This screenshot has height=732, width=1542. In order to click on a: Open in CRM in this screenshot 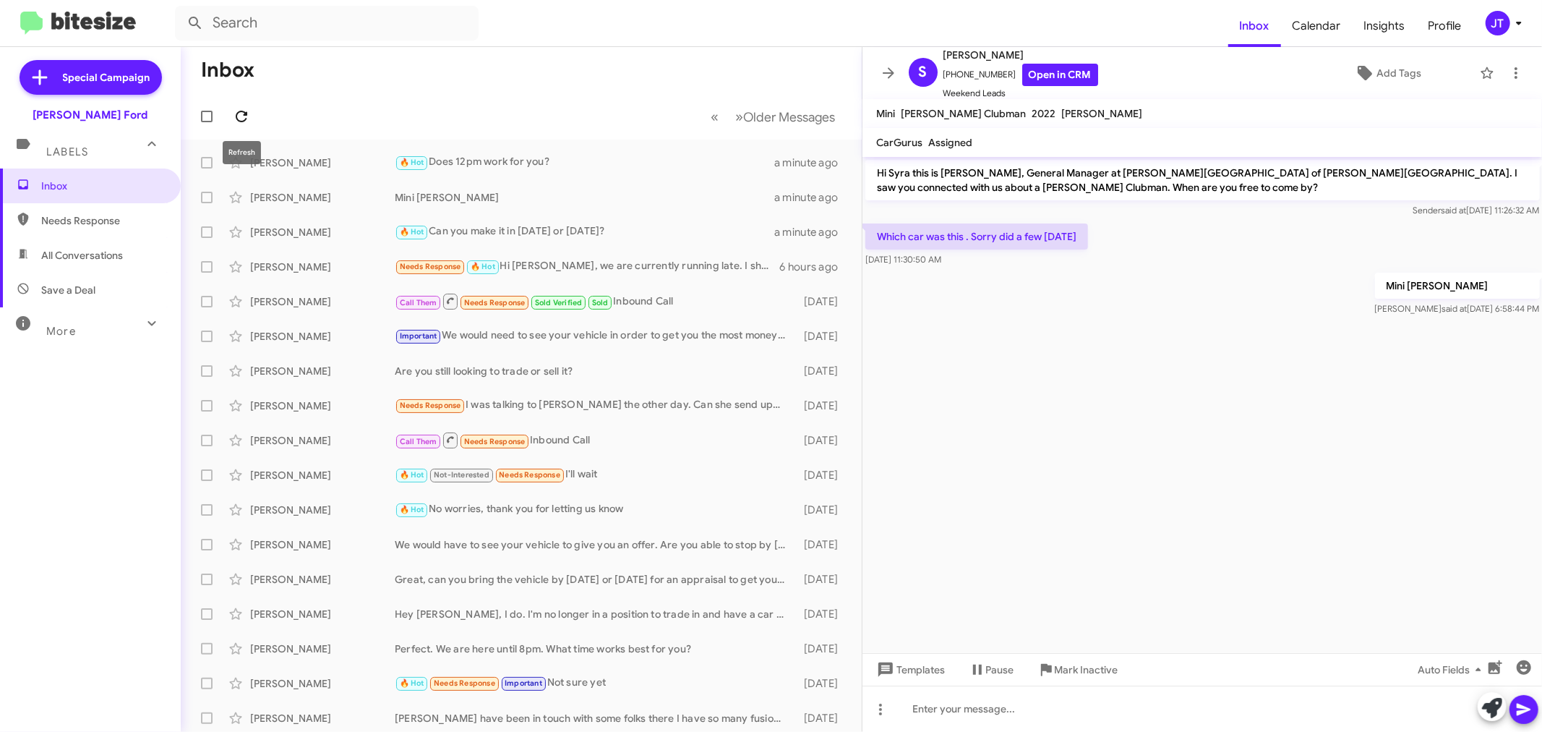, I will do `click(1060, 74)`.